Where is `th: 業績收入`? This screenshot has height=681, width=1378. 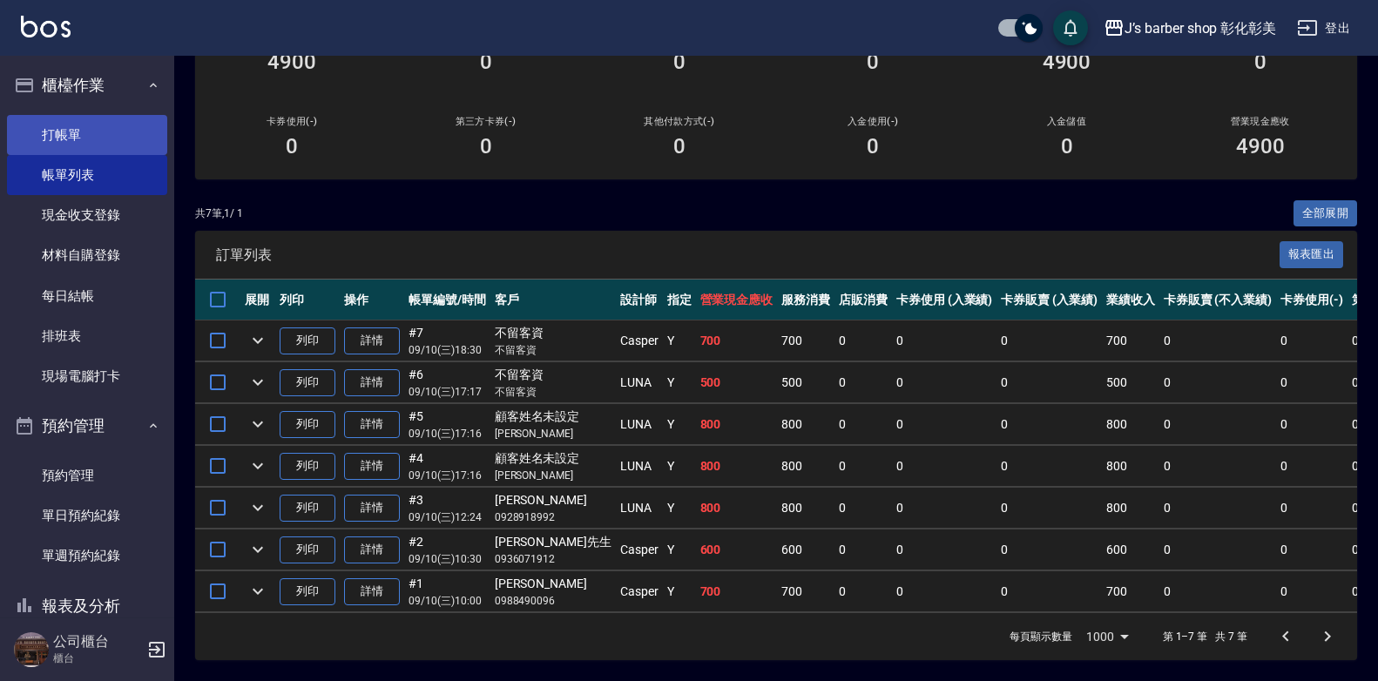
th: 業績收入 is located at coordinates (1130, 300).